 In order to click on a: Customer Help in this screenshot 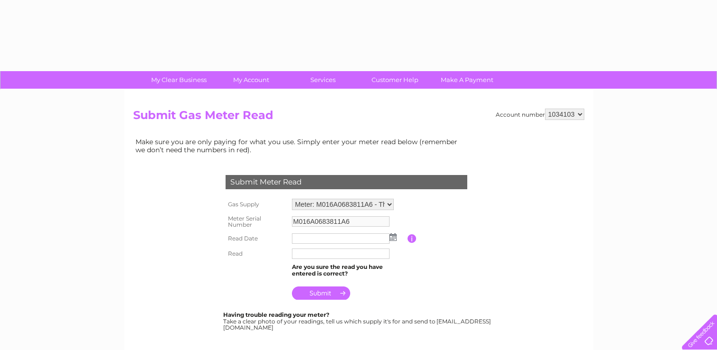, I will do `click(395, 80)`.